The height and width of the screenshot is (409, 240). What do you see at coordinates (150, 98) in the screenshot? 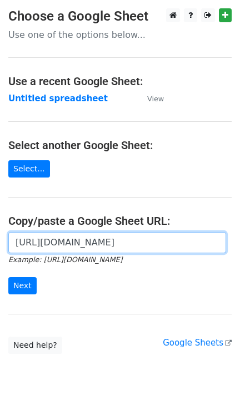
I see `a: View` at bounding box center [150, 98].